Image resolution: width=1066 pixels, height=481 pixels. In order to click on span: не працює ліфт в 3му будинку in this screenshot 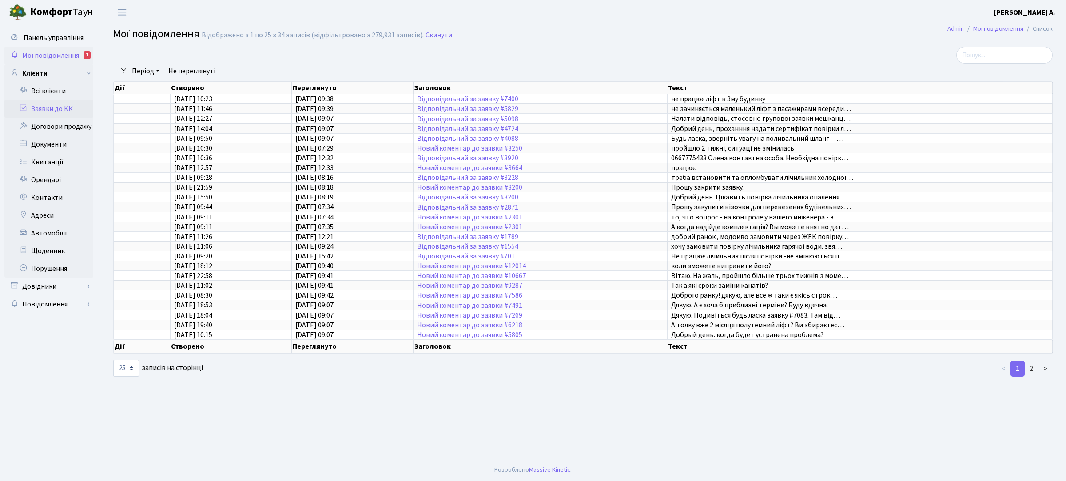, I will do `click(718, 99)`.